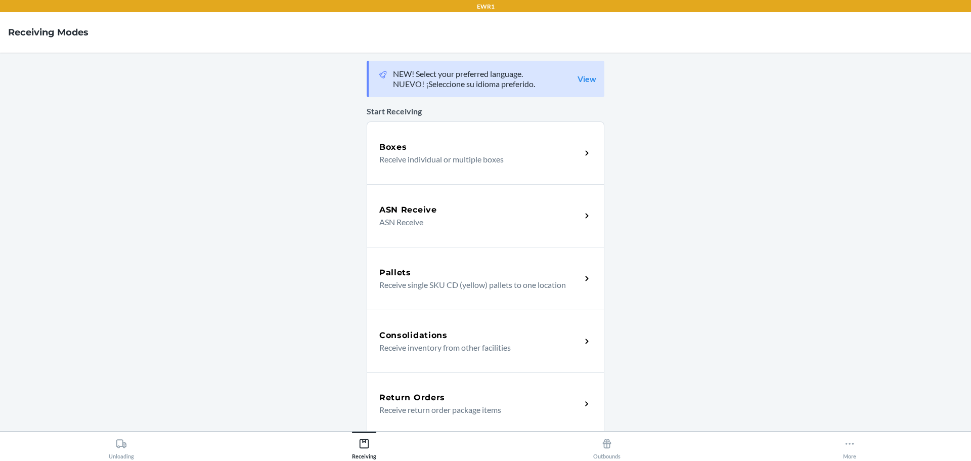 The image size is (971, 461). Describe the element at coordinates (464, 74) in the screenshot. I see `p: NEW! Select your preferred language.` at that location.